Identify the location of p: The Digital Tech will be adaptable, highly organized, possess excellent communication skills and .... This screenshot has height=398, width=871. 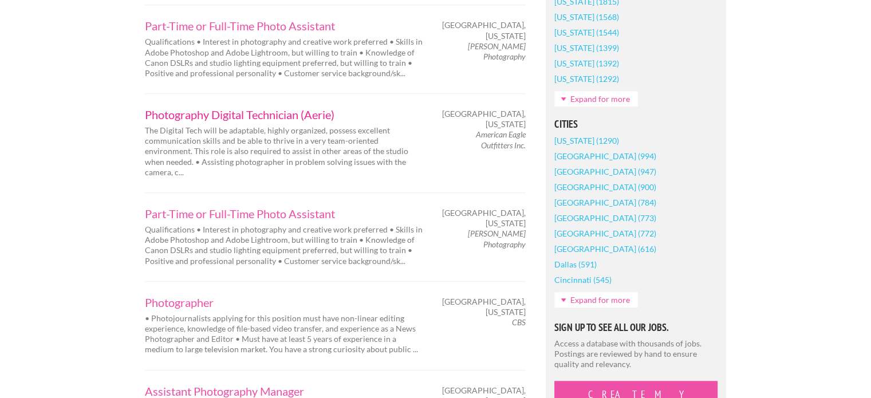
(285, 151).